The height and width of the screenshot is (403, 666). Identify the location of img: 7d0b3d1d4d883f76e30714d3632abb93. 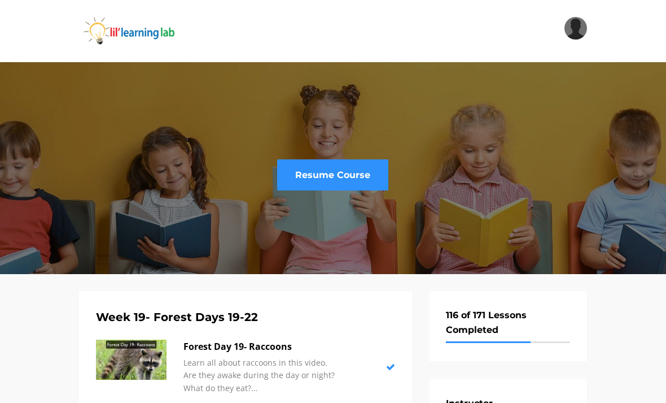
(576, 28).